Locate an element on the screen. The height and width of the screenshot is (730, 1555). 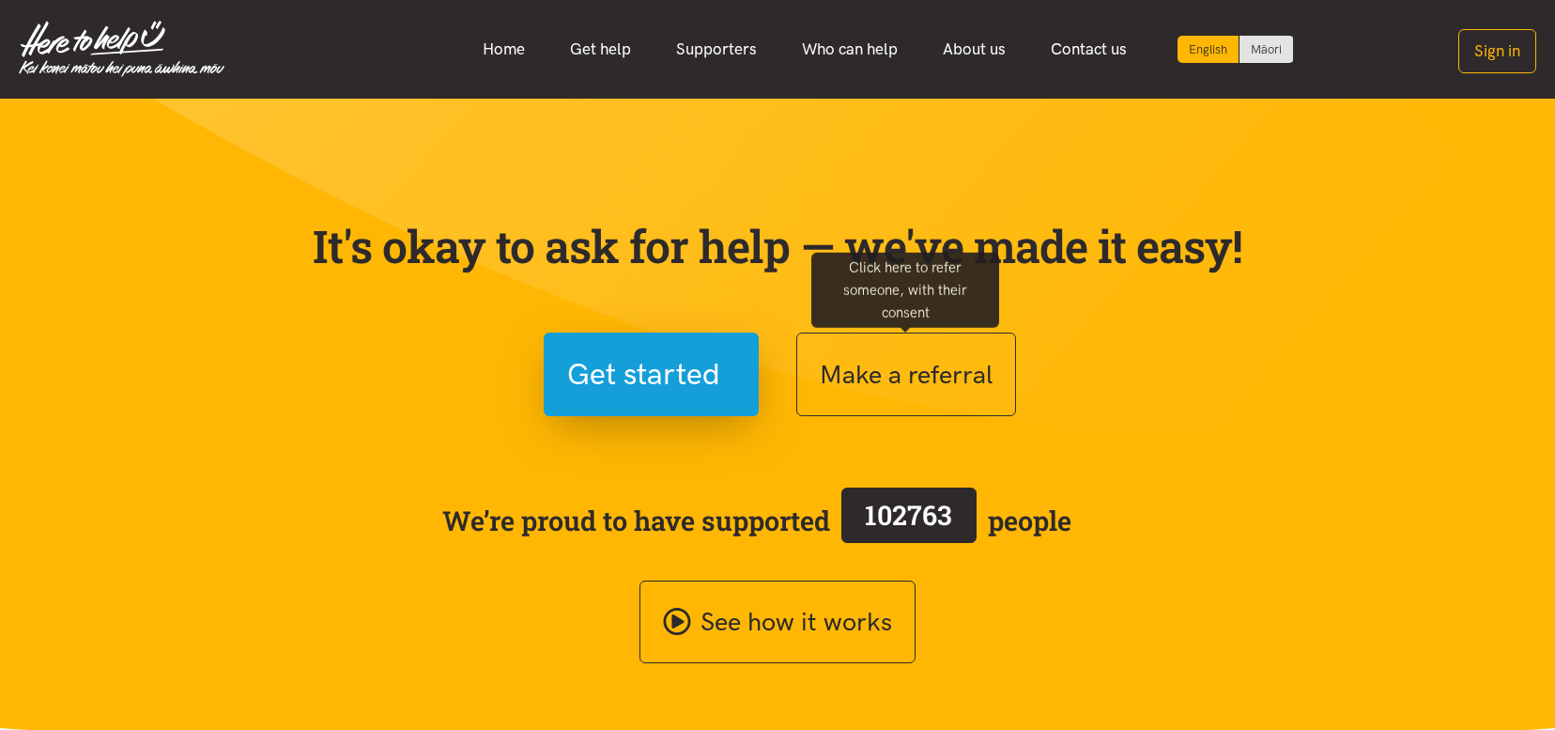
a: Home is located at coordinates (503, 49).